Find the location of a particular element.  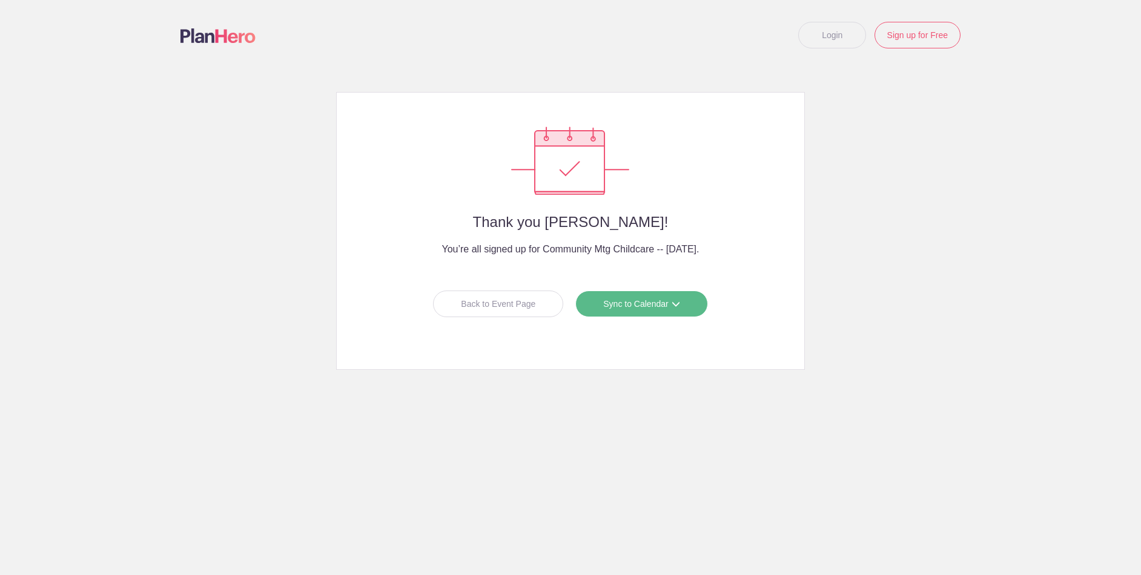

a: Back to Event Page is located at coordinates (498, 304).